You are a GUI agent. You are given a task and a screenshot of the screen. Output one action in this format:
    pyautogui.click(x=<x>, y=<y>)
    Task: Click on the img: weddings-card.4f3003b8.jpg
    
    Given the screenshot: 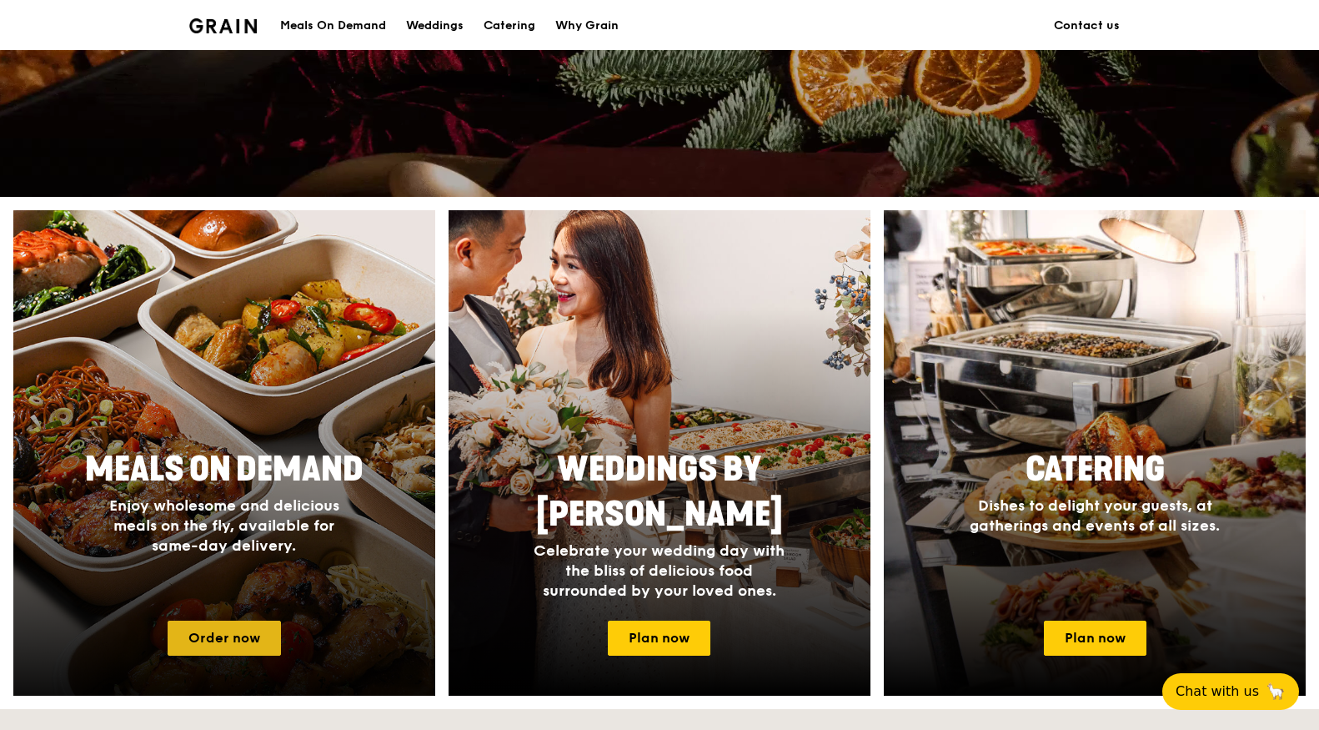 What is the action you would take?
    pyautogui.click(x=660, y=453)
    